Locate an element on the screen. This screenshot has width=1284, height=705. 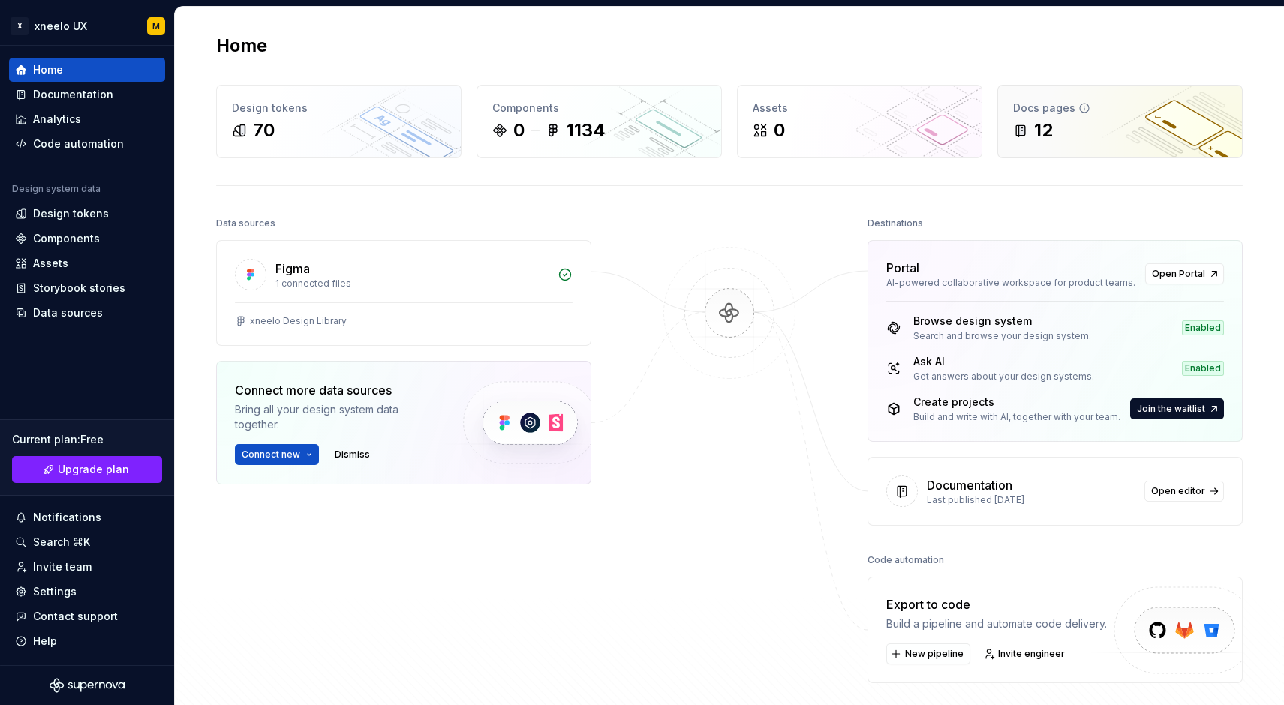
a: Documentation is located at coordinates (87, 95).